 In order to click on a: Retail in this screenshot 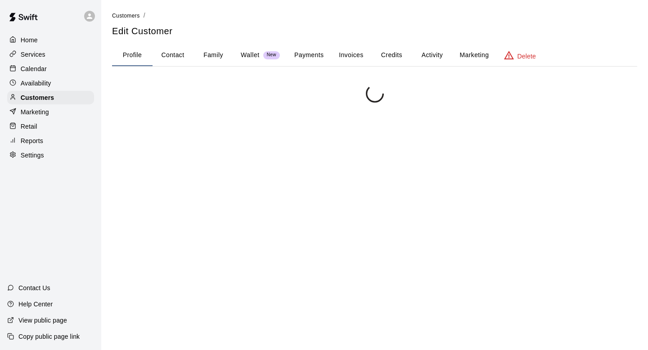, I will do `click(50, 126)`.